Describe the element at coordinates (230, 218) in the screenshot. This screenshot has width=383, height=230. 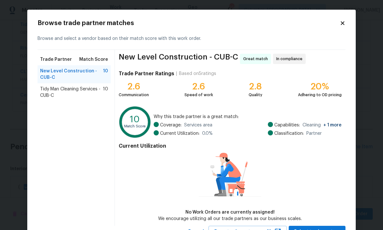
I see `div: We encourage utilizing all our trade partners as our business scales.` at that location.